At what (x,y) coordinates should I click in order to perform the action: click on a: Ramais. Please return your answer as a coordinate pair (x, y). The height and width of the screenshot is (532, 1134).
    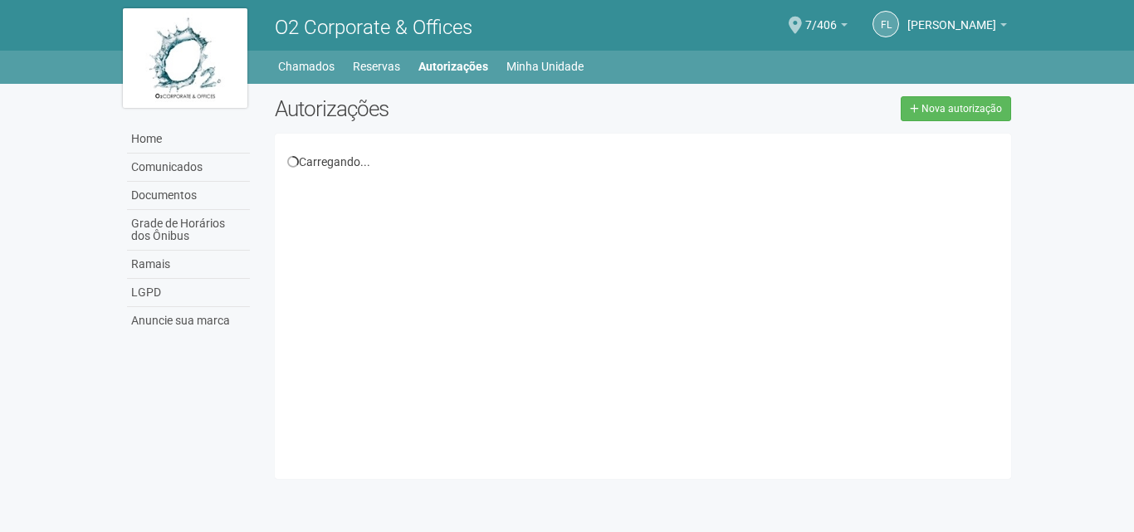
    Looking at the image, I should click on (188, 265).